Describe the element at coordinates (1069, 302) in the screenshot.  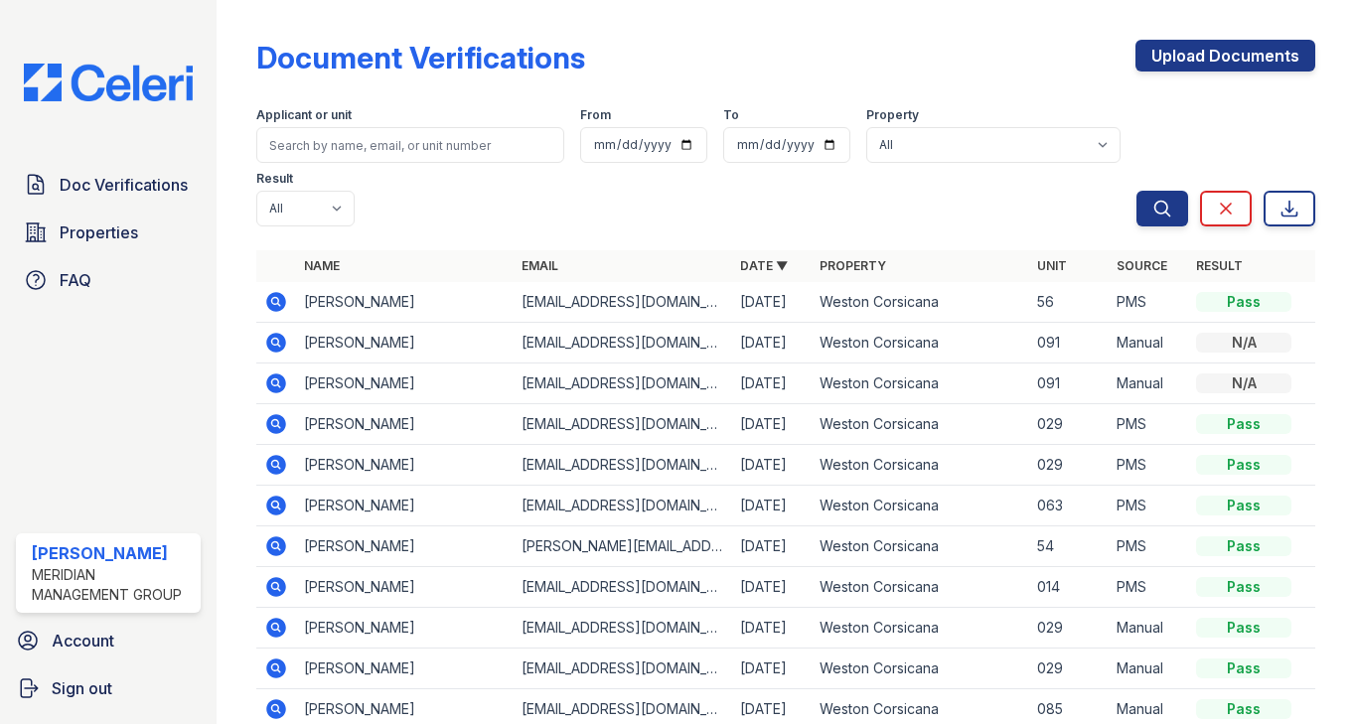
I see `td: 56` at that location.